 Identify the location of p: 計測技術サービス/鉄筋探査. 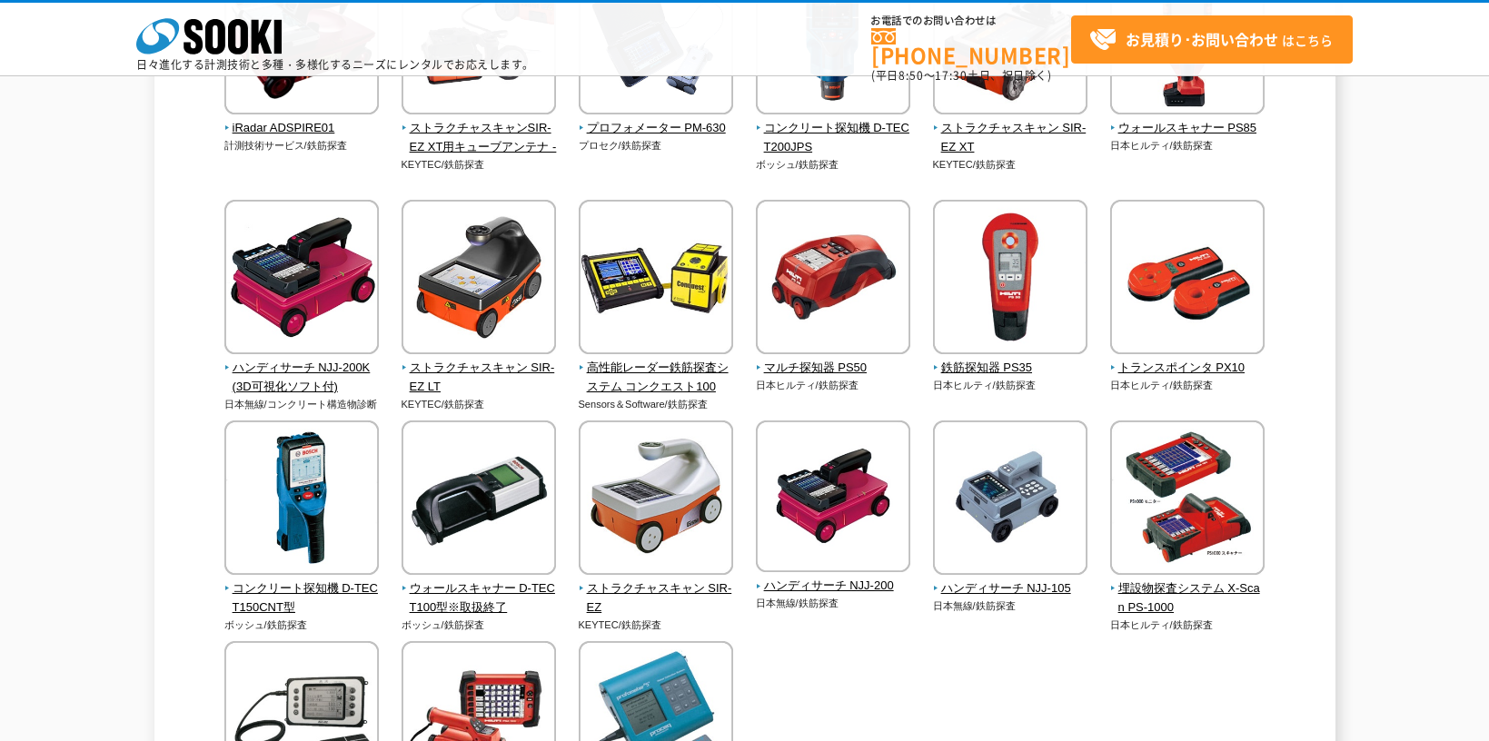
(302, 145).